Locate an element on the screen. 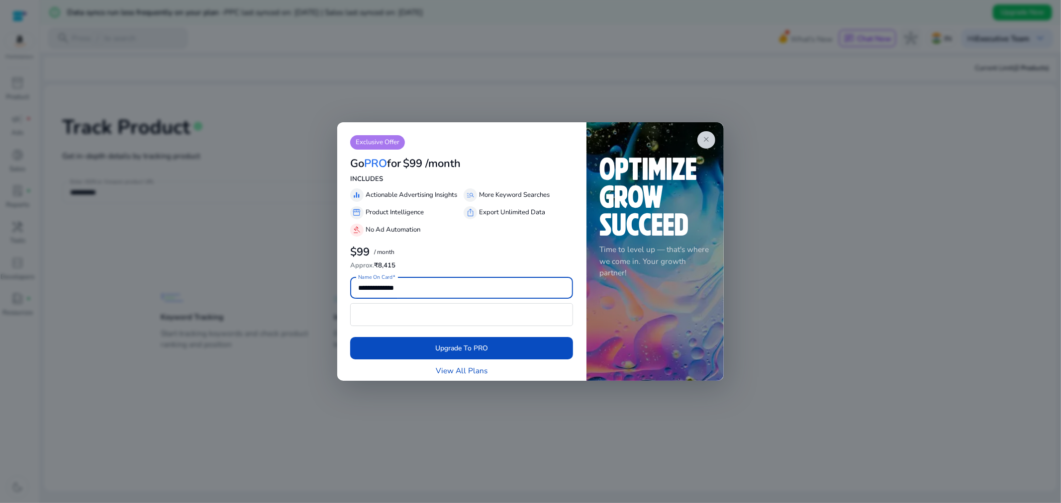 This screenshot has width=1061, height=503. a: View All Plans is located at coordinates (462, 371).